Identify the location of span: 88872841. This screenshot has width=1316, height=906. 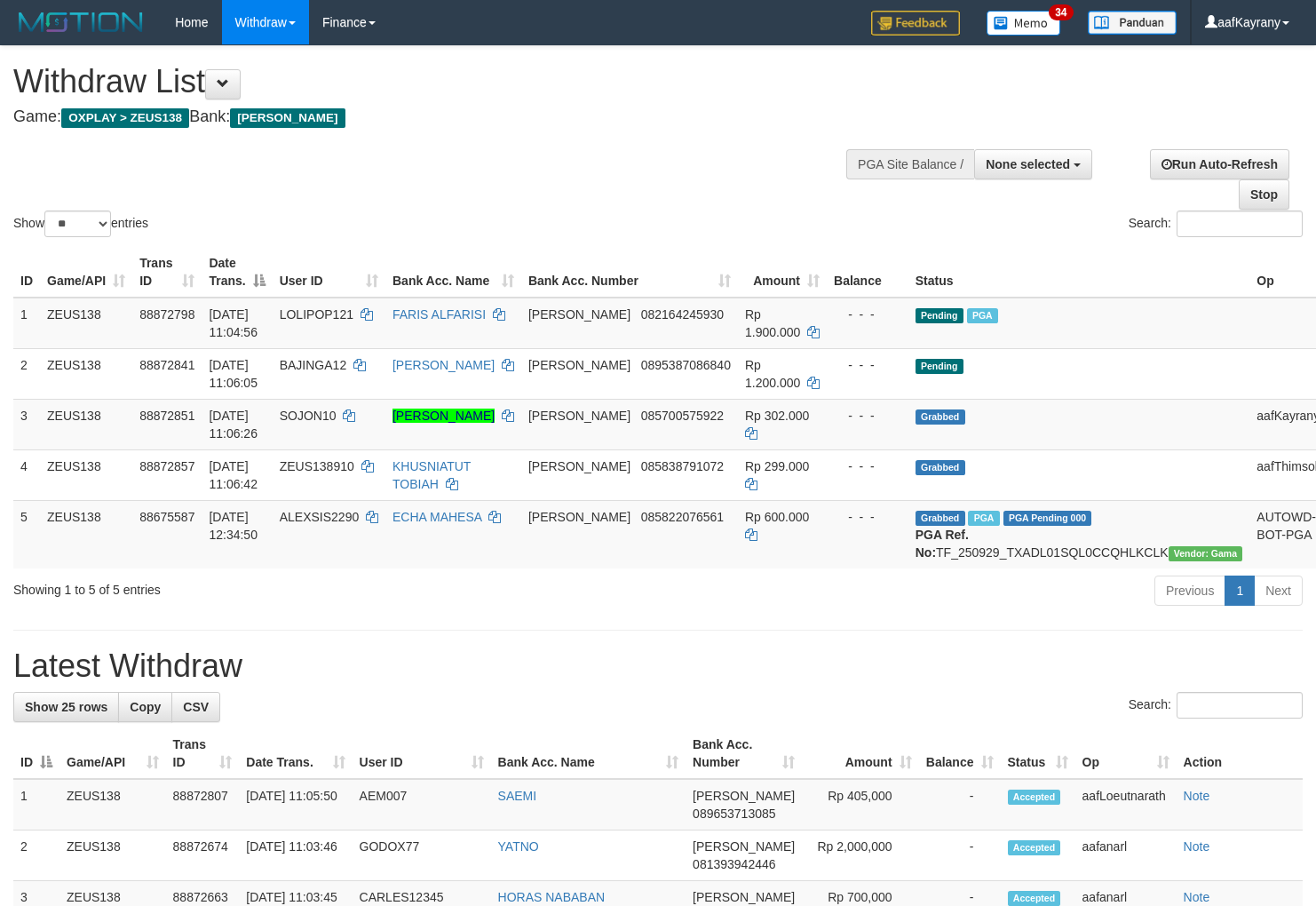
(167, 365).